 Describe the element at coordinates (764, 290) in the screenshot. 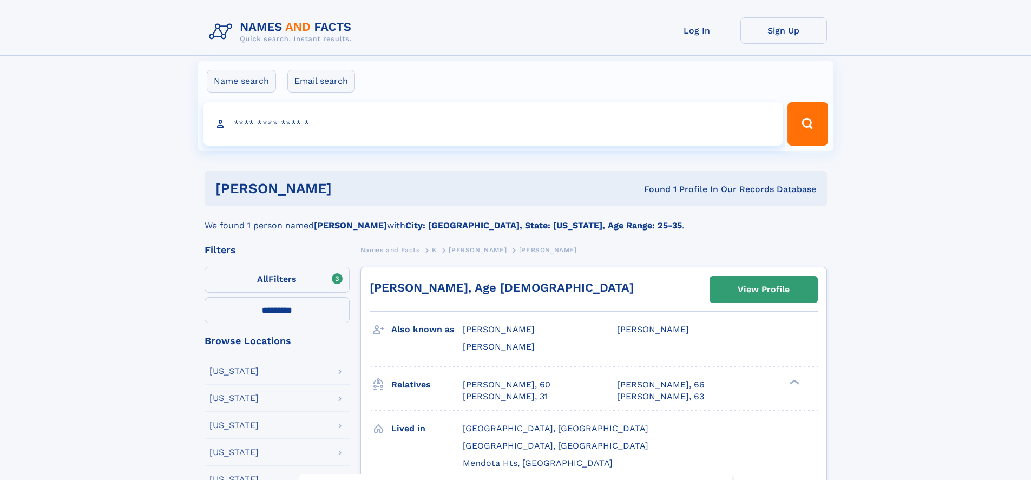

I see `a: View Profile` at that location.